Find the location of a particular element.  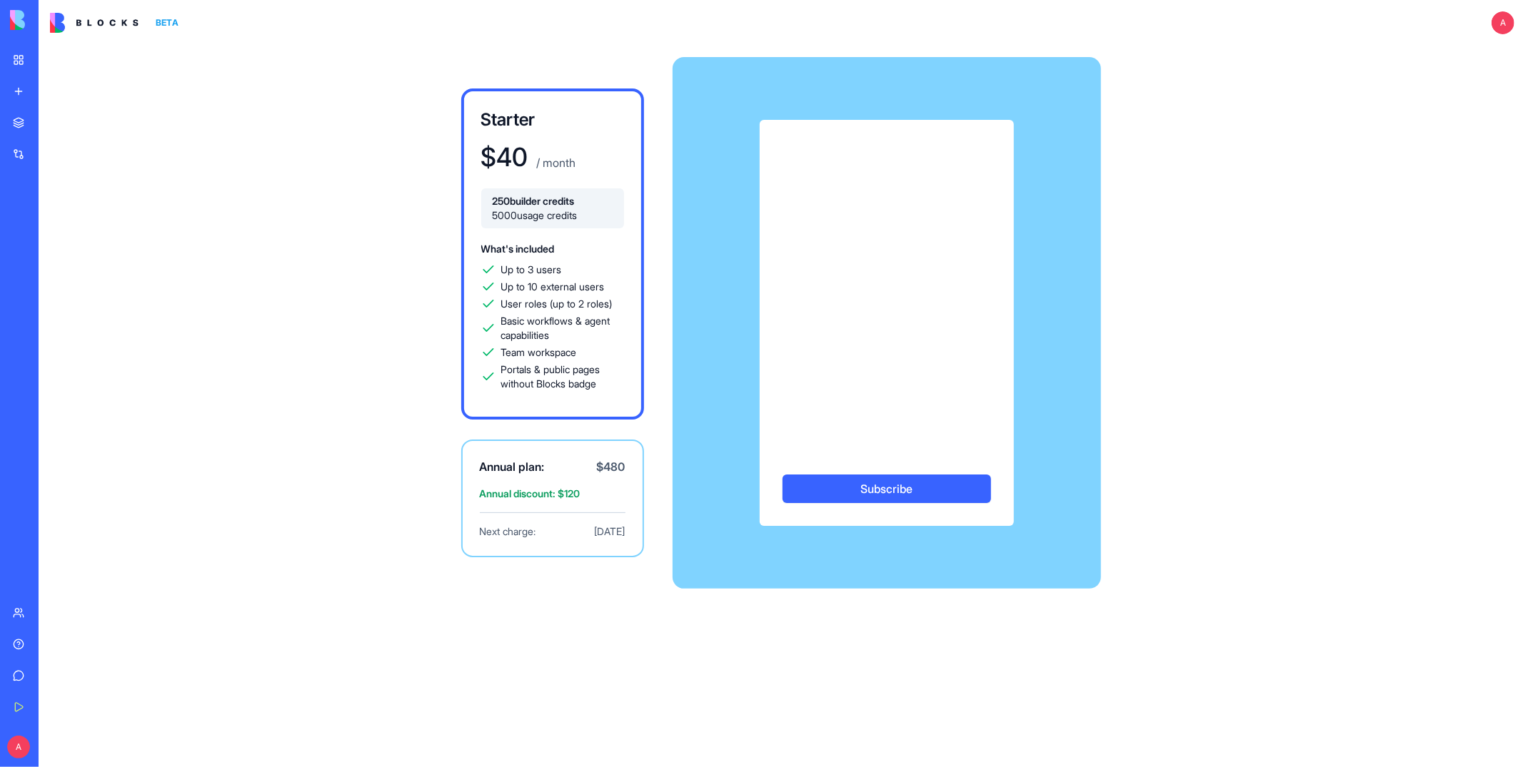

span: Team workspace is located at coordinates (539, 353).